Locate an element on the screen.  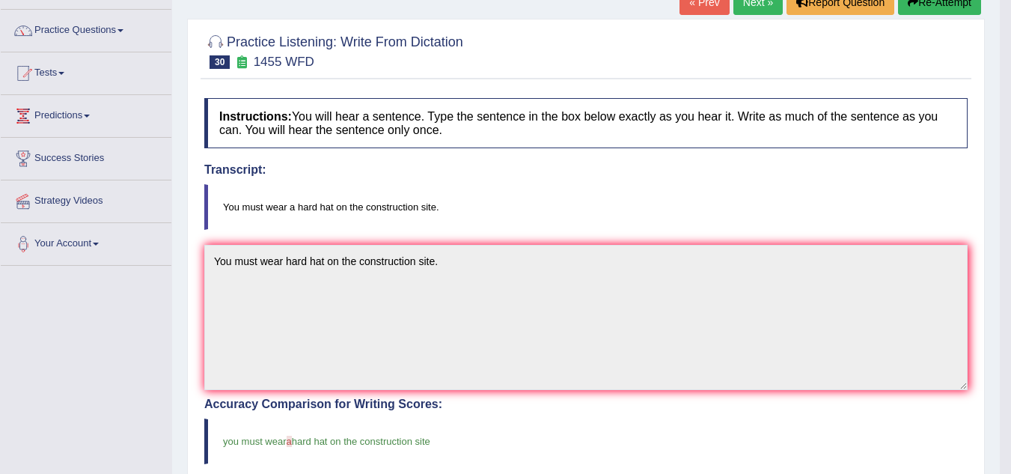
small: 1455 WFD is located at coordinates (284, 61).